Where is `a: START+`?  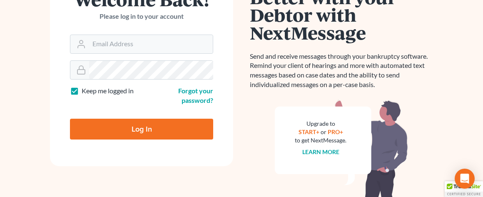
a: START+ is located at coordinates (309, 132).